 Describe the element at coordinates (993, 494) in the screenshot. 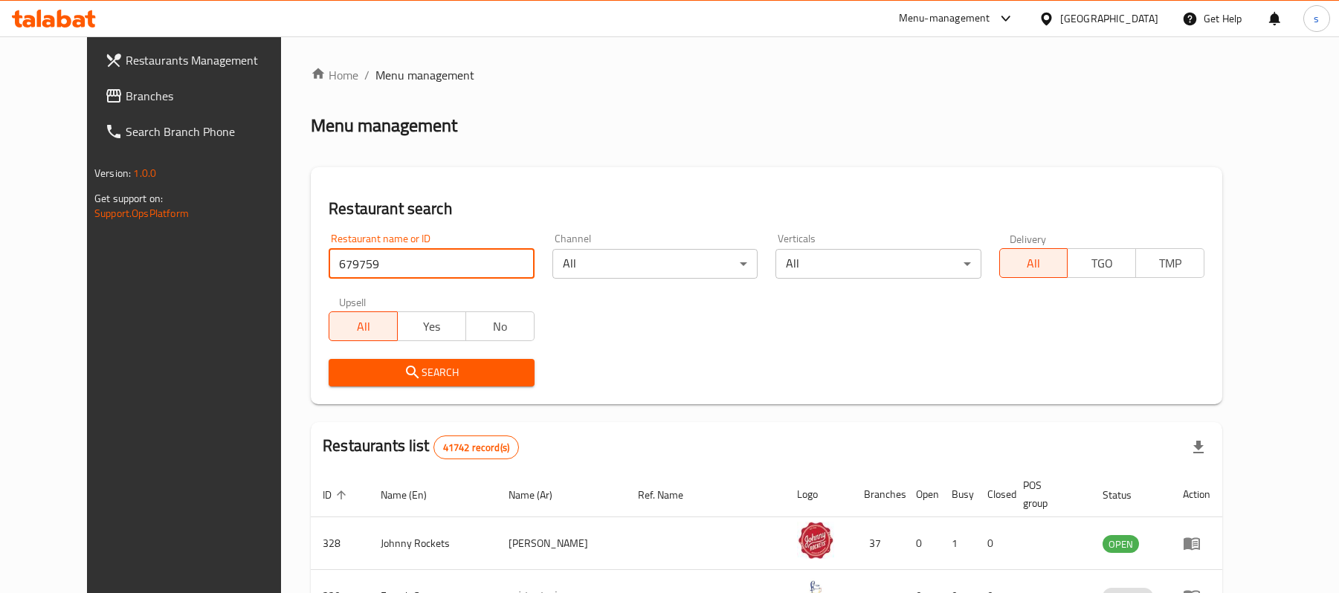

I see `th: Closed` at that location.